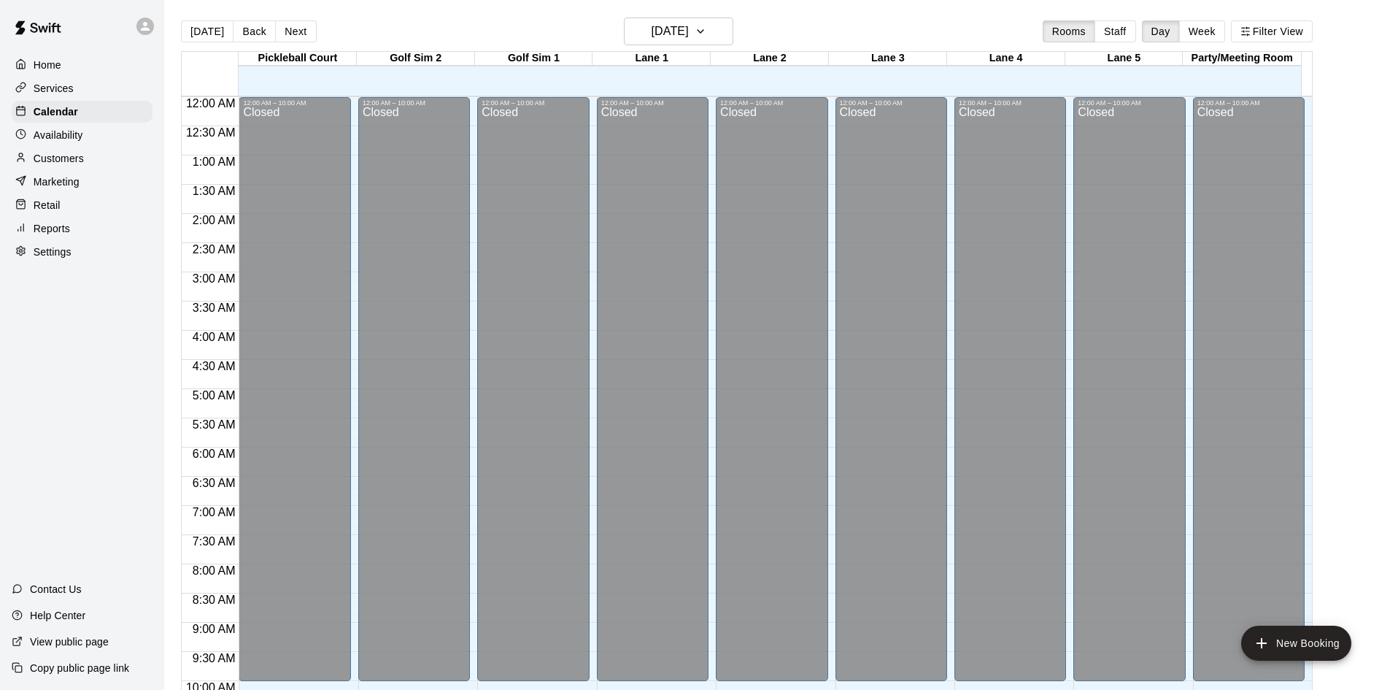 The width and height of the screenshot is (1390, 690). I want to click on div: Home, so click(82, 65).